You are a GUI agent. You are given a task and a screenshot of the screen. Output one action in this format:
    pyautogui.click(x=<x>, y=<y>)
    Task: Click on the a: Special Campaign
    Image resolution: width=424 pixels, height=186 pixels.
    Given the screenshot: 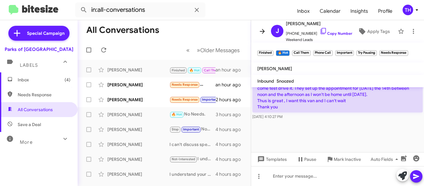 What is the action you would take?
    pyautogui.click(x=39, y=33)
    